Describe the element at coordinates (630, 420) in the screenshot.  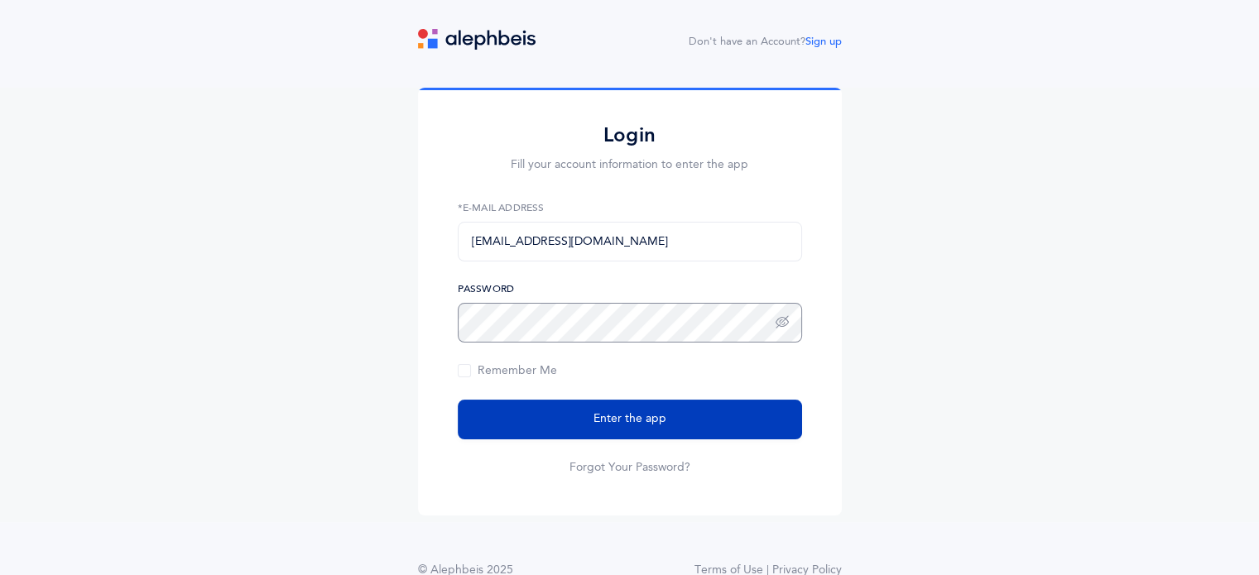
I see `button: Enter the app` at that location.